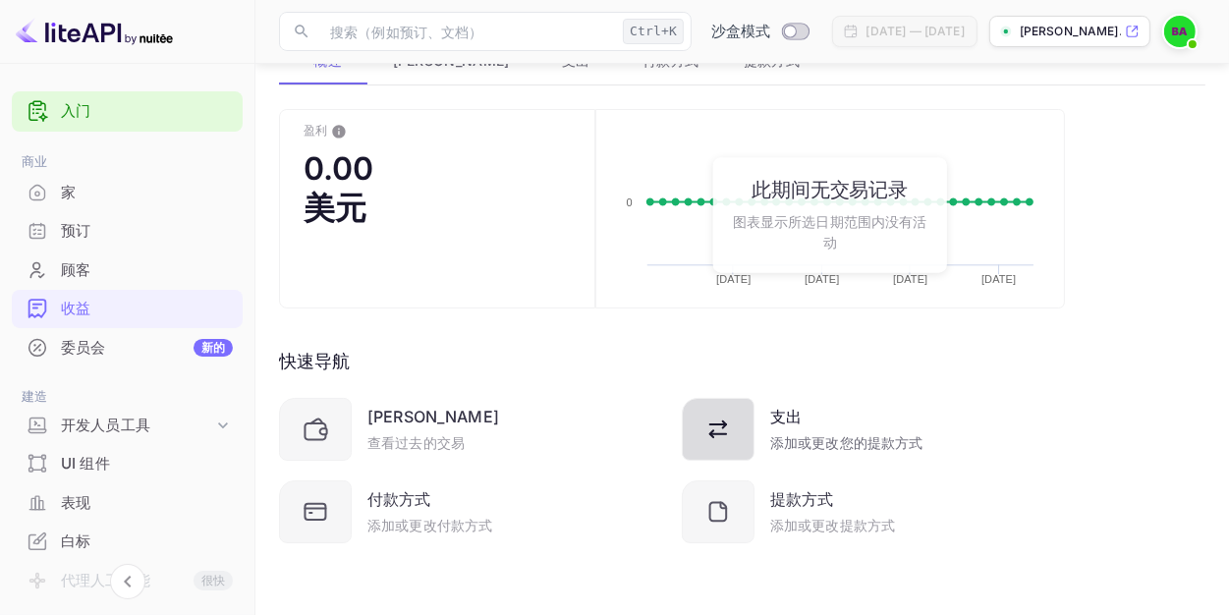 The height and width of the screenshot is (615, 1229). What do you see at coordinates (127, 425) in the screenshot?
I see `div: 开发人员工具` at bounding box center [127, 425].